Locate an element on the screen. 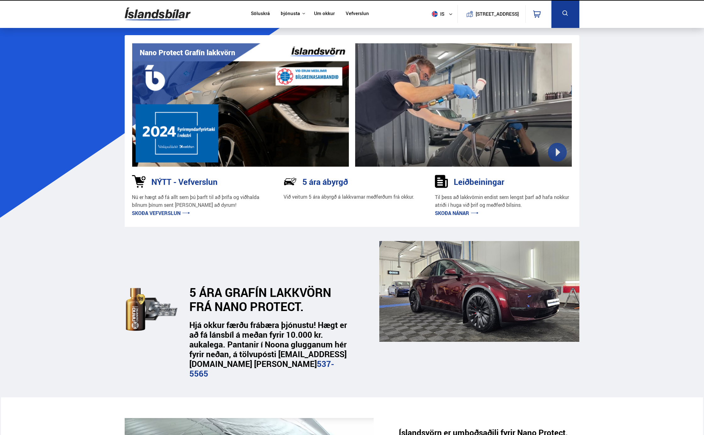 The height and width of the screenshot is (435, 704). img: _cQ-aqdHU9moQQvH.png is located at coordinates (479, 291).